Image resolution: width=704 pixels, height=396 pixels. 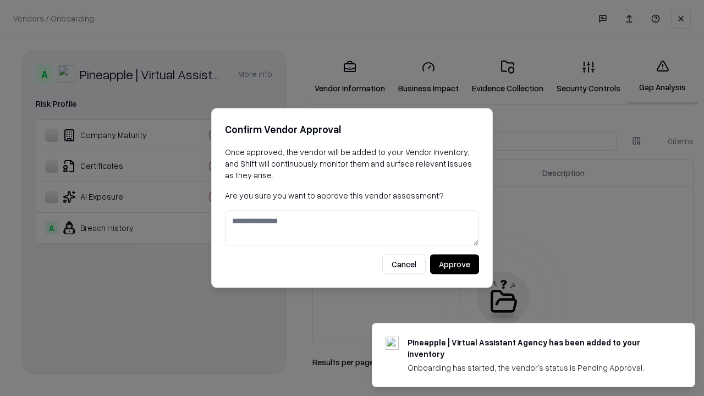 I want to click on p: Are you sure you want to approve this vendor assessment?, so click(x=352, y=195).